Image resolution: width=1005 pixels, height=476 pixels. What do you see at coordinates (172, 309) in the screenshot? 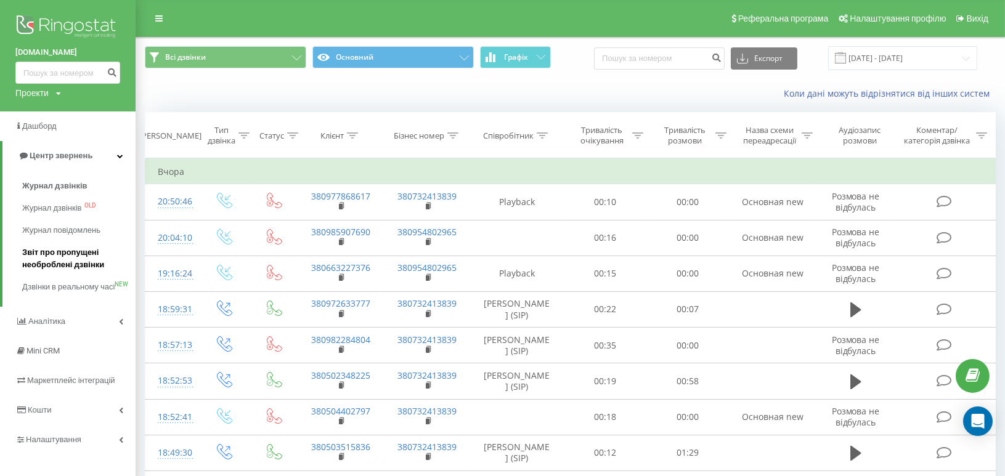
I see `div: 18:59:31` at bounding box center [172, 309].